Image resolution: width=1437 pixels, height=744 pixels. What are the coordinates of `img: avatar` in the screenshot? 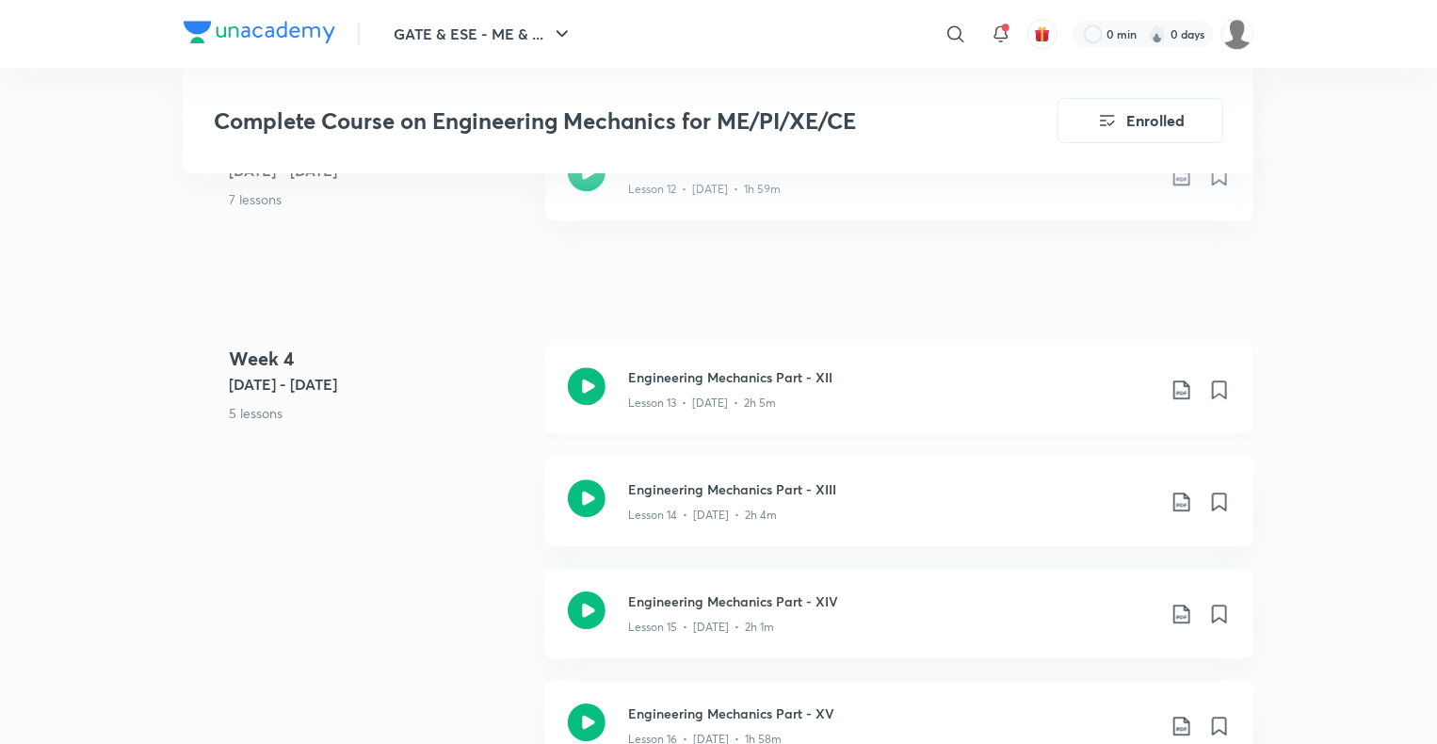 It's located at (1042, 34).